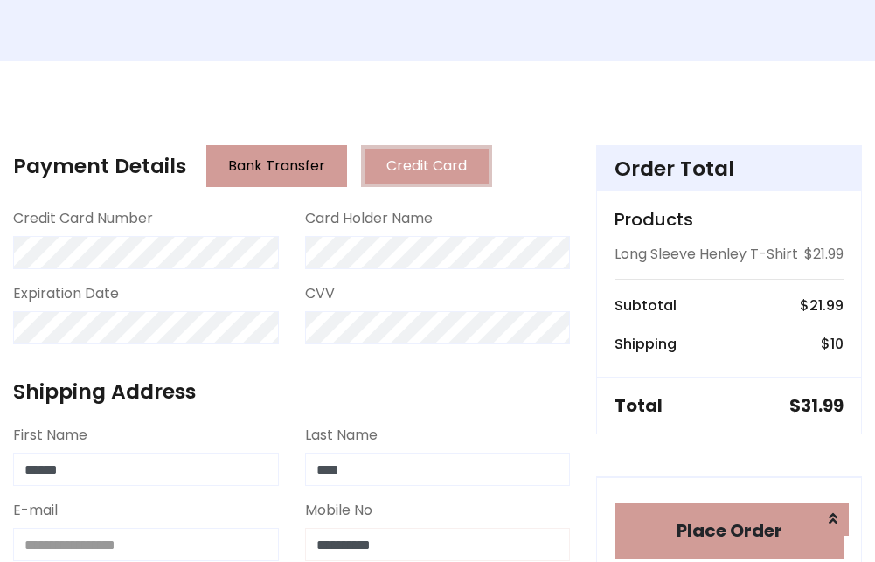  Describe the element at coordinates (645, 344) in the screenshot. I see `h6: Shipping` at that location.